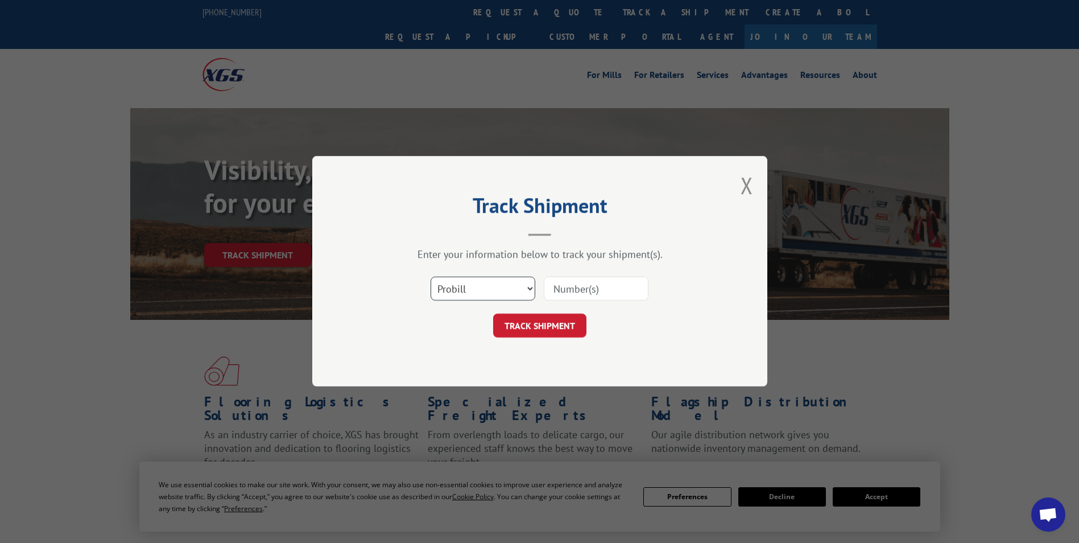  What do you see at coordinates (540, 254) in the screenshot?
I see `div: Enter your information below to track your shipment(s).` at bounding box center [540, 254].